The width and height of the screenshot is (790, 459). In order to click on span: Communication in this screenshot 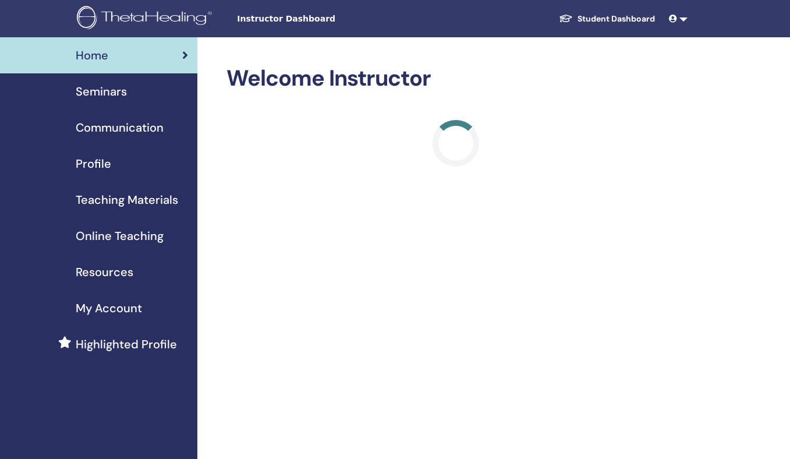, I will do `click(119, 127)`.